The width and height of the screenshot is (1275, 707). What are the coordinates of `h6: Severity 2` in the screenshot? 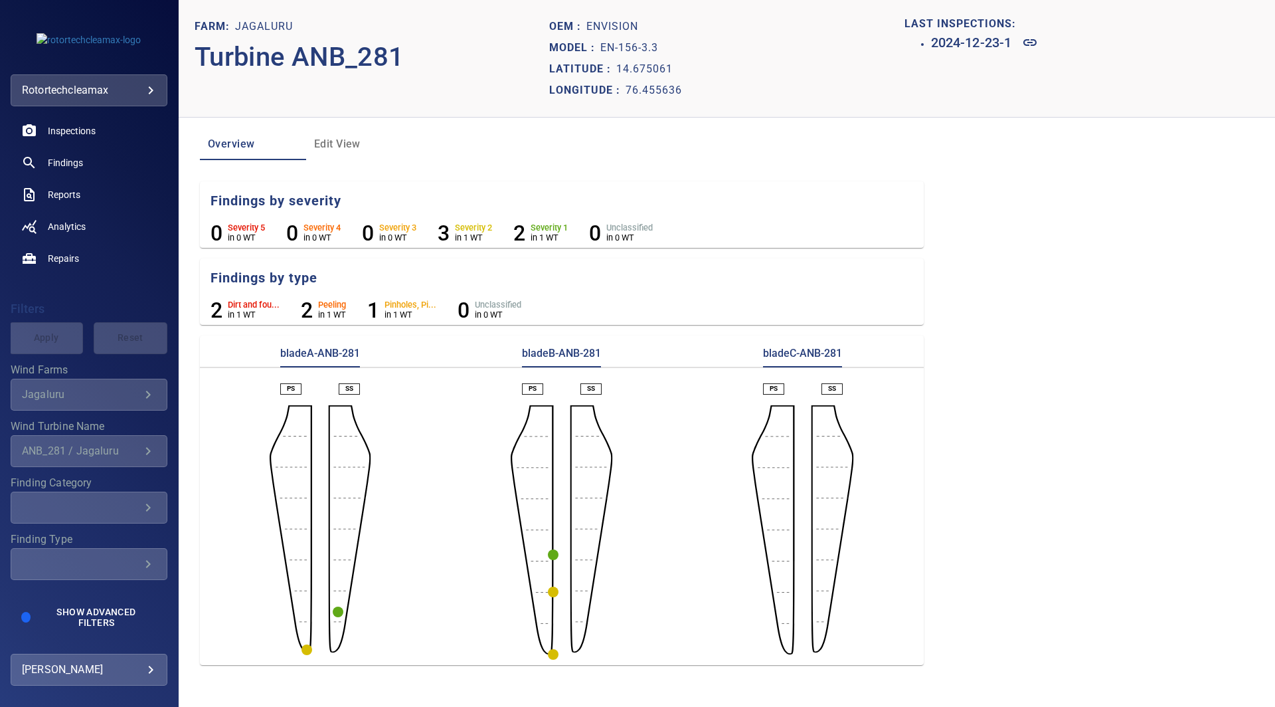 It's located at (474, 228).